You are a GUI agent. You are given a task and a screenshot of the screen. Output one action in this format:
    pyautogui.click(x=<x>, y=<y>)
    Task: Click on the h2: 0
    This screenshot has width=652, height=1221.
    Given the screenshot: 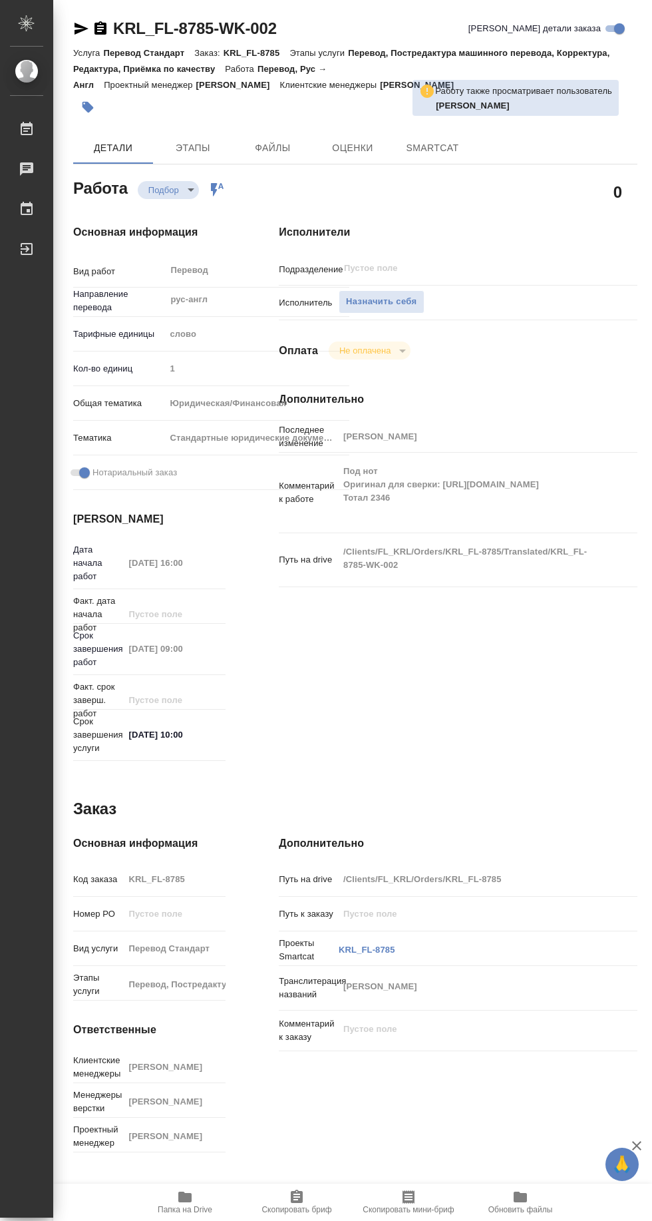 What is the action you would take?
    pyautogui.click(x=618, y=192)
    